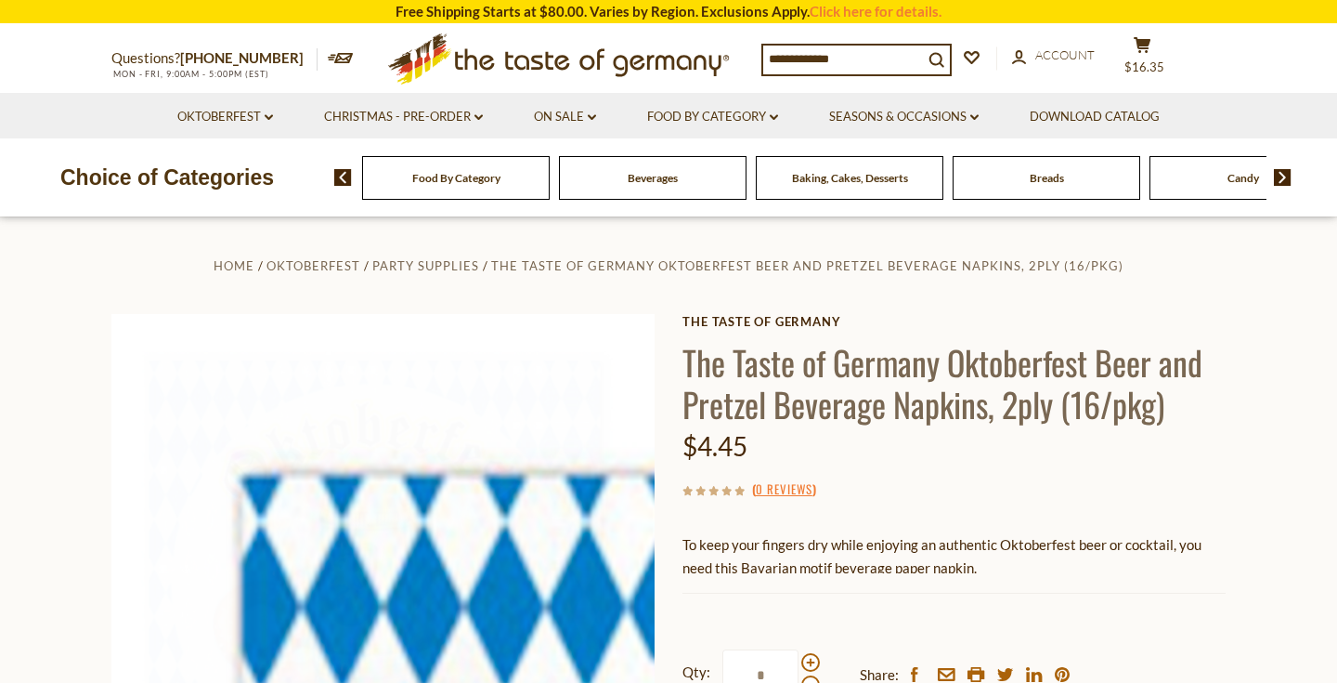 The image size is (1337, 683). What do you see at coordinates (456, 177) in the screenshot?
I see `span: Food By Category` at bounding box center [456, 177].